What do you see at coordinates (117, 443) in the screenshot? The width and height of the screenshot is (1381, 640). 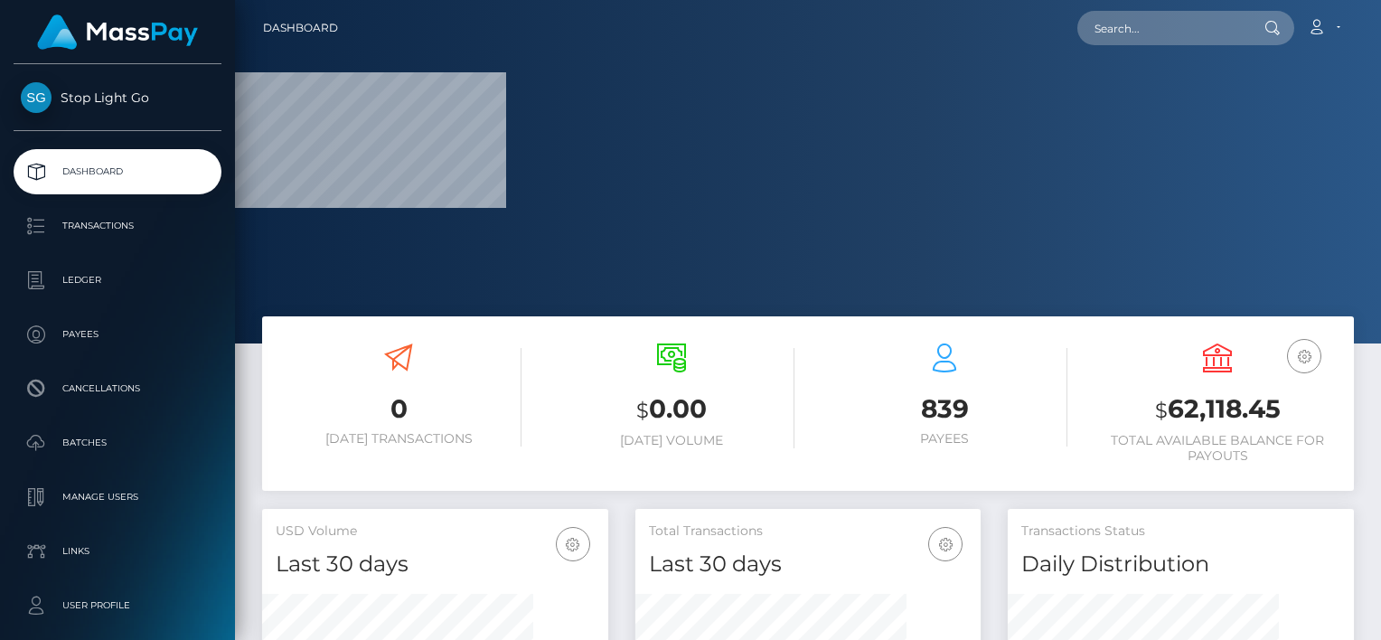 I see `a: Batches` at bounding box center [117, 443].